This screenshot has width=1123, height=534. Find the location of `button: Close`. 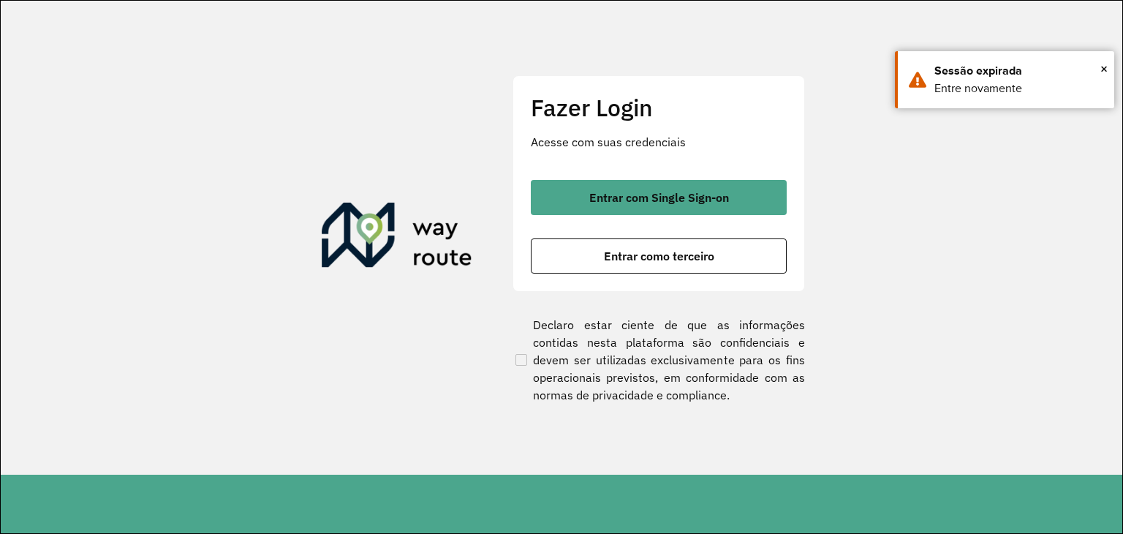

button: Close is located at coordinates (1104, 69).